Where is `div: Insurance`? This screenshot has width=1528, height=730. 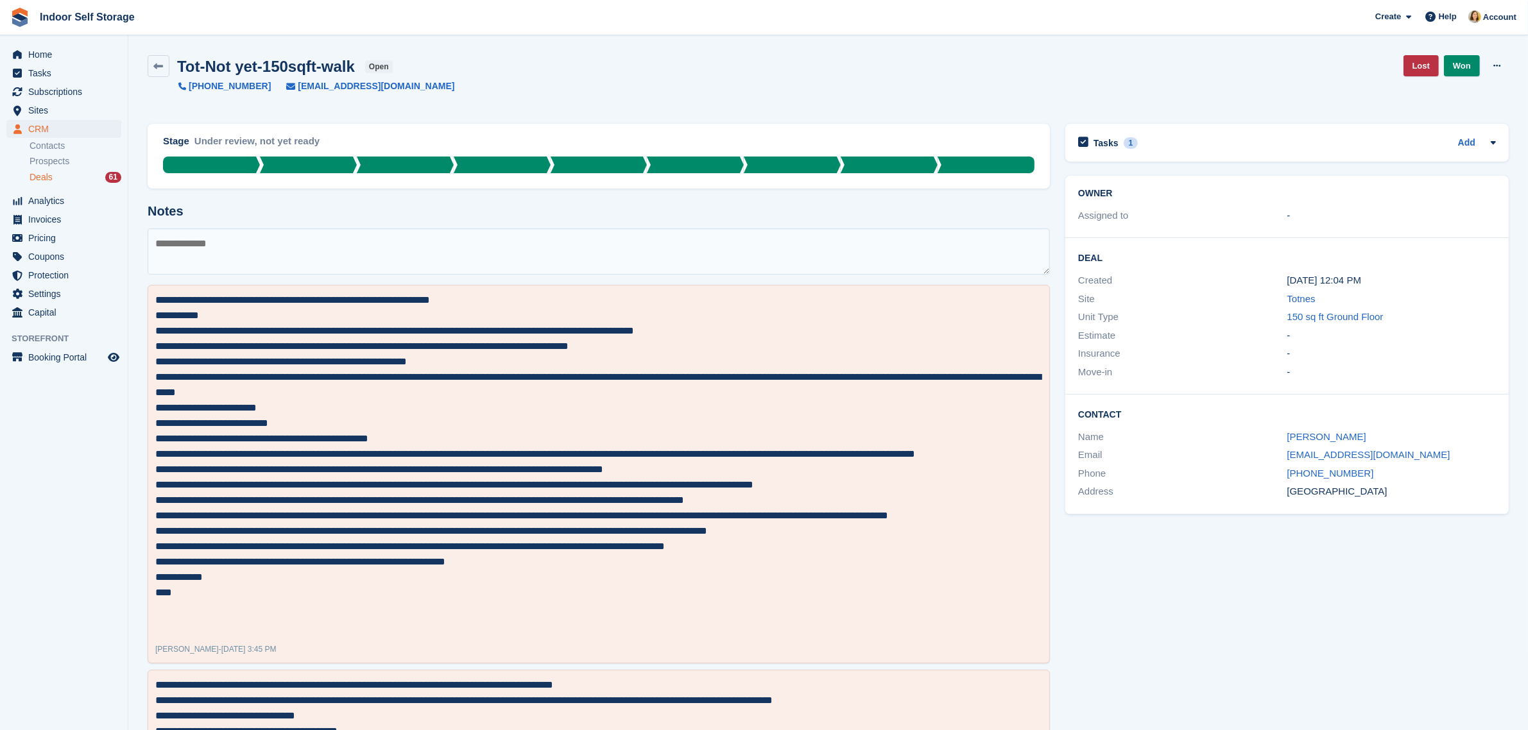
div: Insurance is located at coordinates (1183, 354).